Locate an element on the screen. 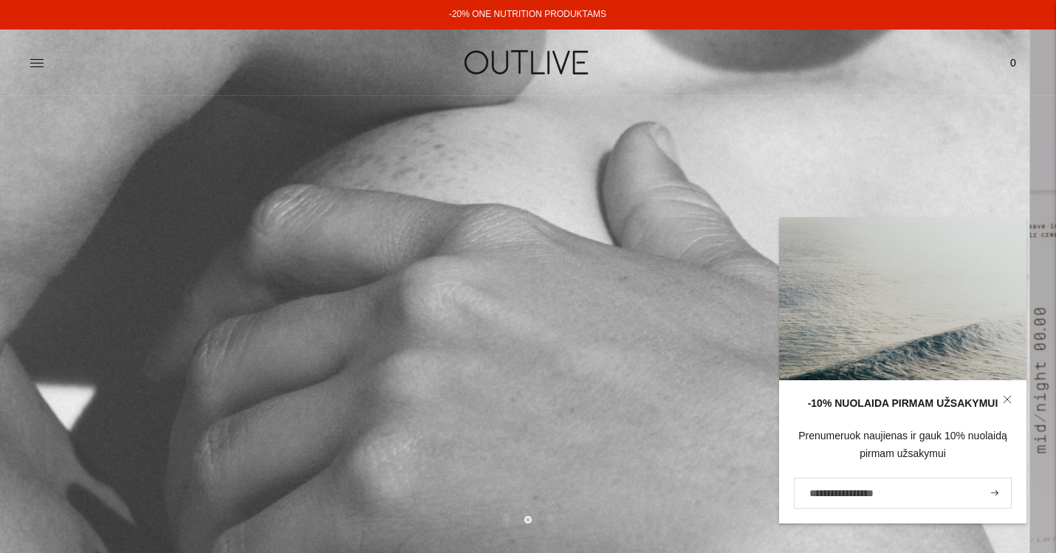 The width and height of the screenshot is (1056, 553). button: Move carousel to slide 2 is located at coordinates (528, 520).